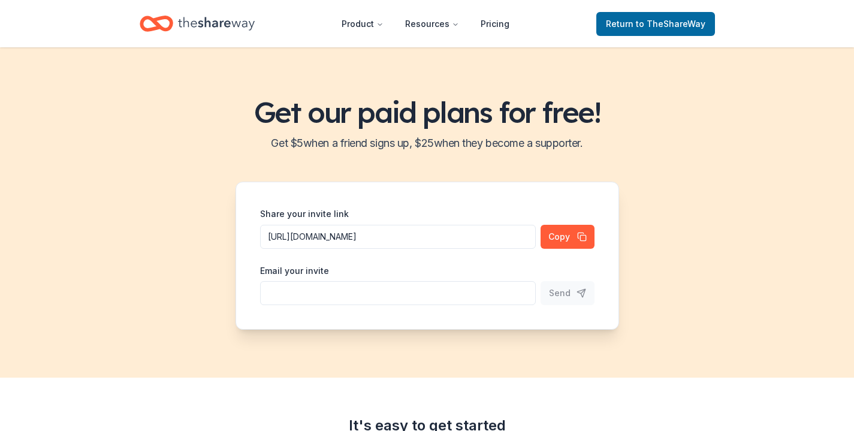 The height and width of the screenshot is (431, 854). I want to click on a: Home, so click(197, 23).